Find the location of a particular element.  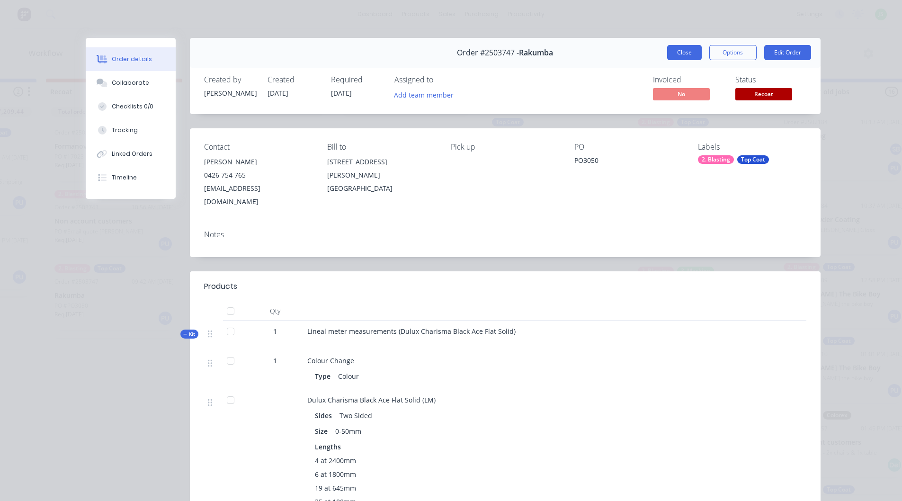

div: Required is located at coordinates (357, 80).